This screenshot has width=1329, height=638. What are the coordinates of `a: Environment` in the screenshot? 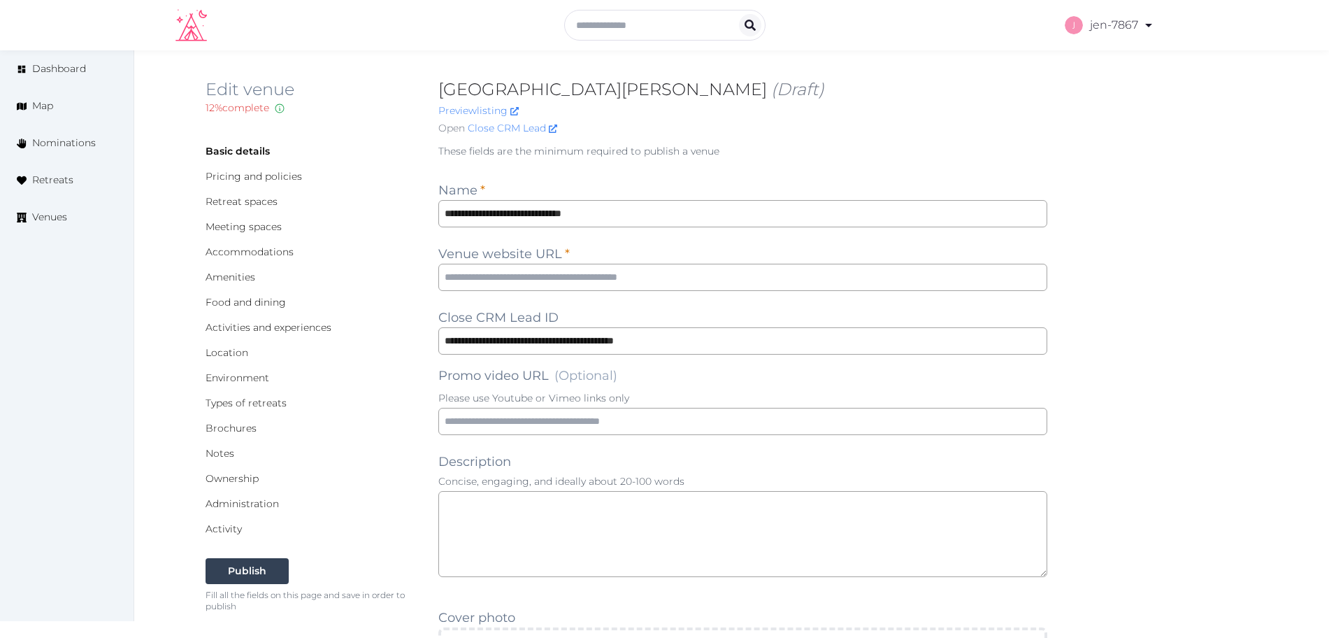 It's located at (237, 378).